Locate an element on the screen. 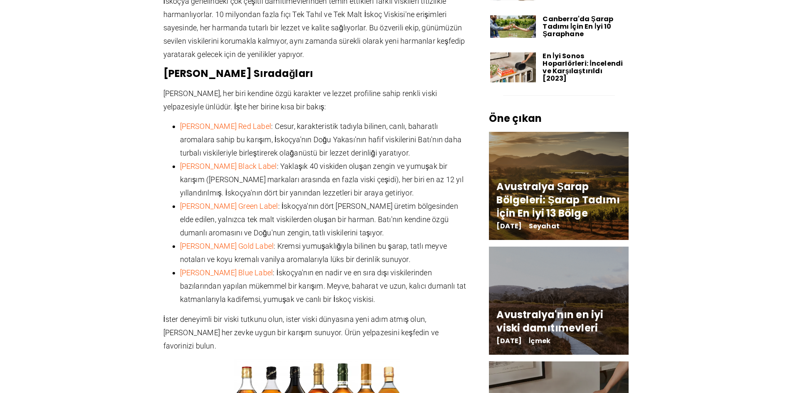 The width and height of the screenshot is (792, 393). font: : Kremsi yumuşaklığıyla bilinen bu şarap, tatlı meyve notaları ve koyu kremalı vanilya aromalarıy... is located at coordinates (314, 252).